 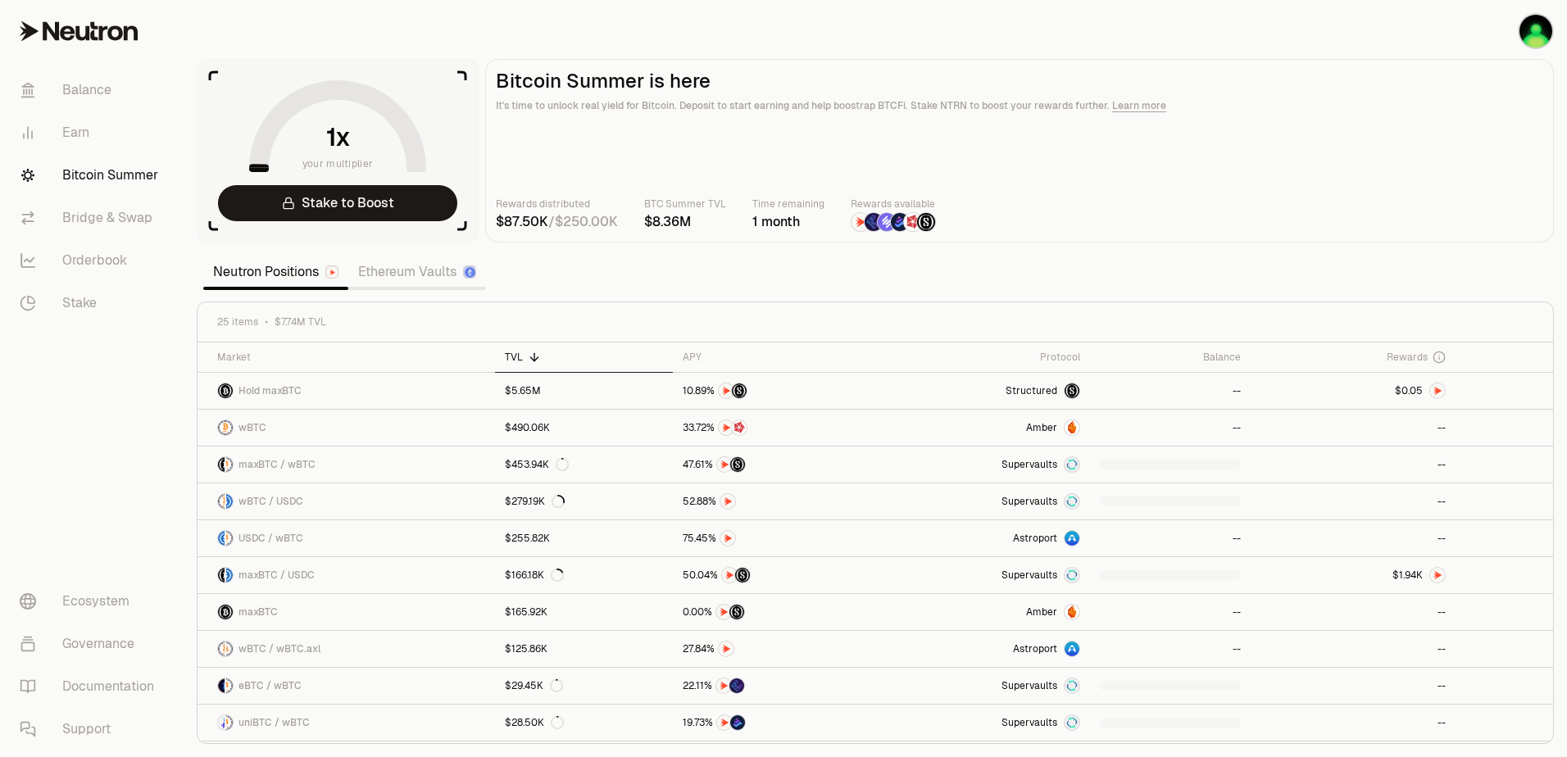 What do you see at coordinates (346, 612) in the screenshot?
I see `a: maxBTC LogomaxBTC` at bounding box center [346, 612].